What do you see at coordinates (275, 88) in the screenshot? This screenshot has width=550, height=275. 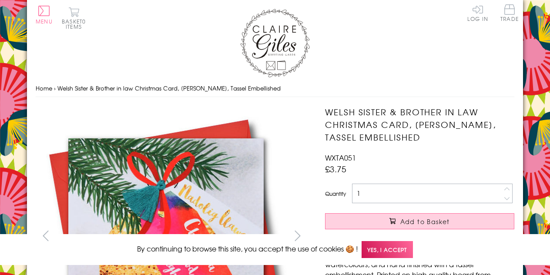 I see `nav: breadcrumbs` at bounding box center [275, 88].